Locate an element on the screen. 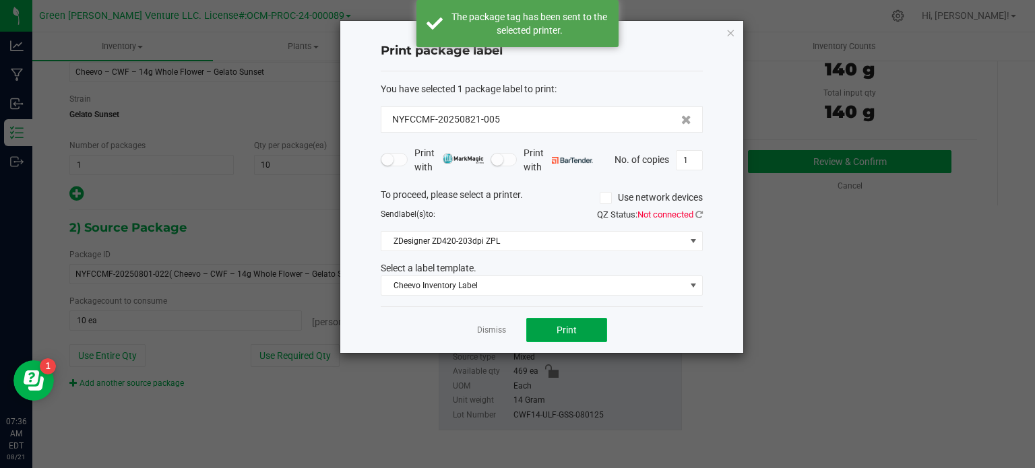 Image resolution: width=1035 pixels, height=468 pixels. span: Print is located at coordinates (567, 330).